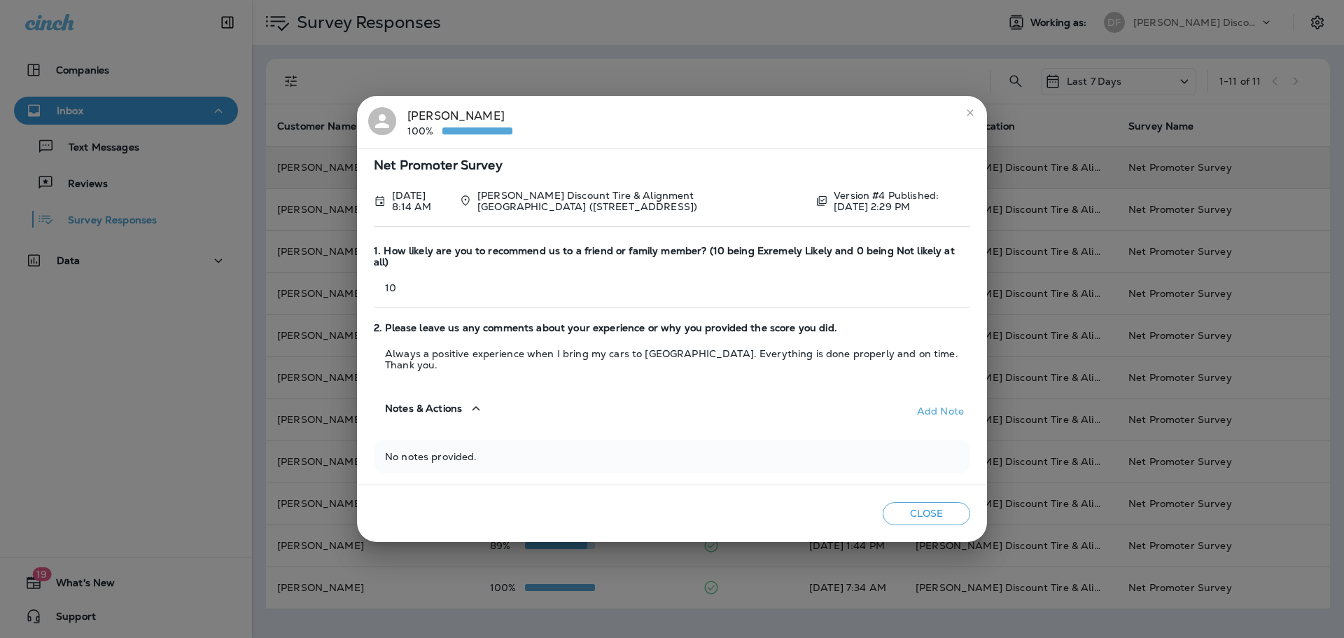 This screenshot has height=638, width=1344. What do you see at coordinates (970, 113) in the screenshot?
I see `button: close` at bounding box center [970, 113].